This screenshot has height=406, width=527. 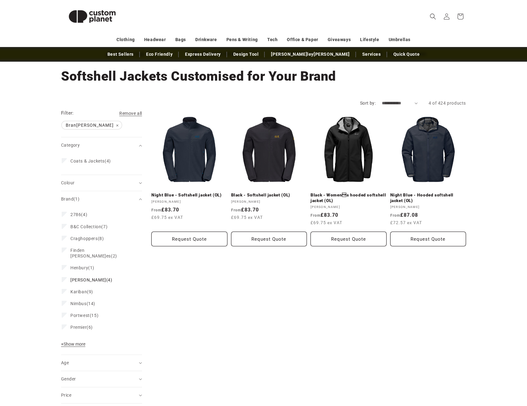 What do you see at coordinates (76, 215) in the screenshot?
I see `span: 2786` at bounding box center [76, 215].